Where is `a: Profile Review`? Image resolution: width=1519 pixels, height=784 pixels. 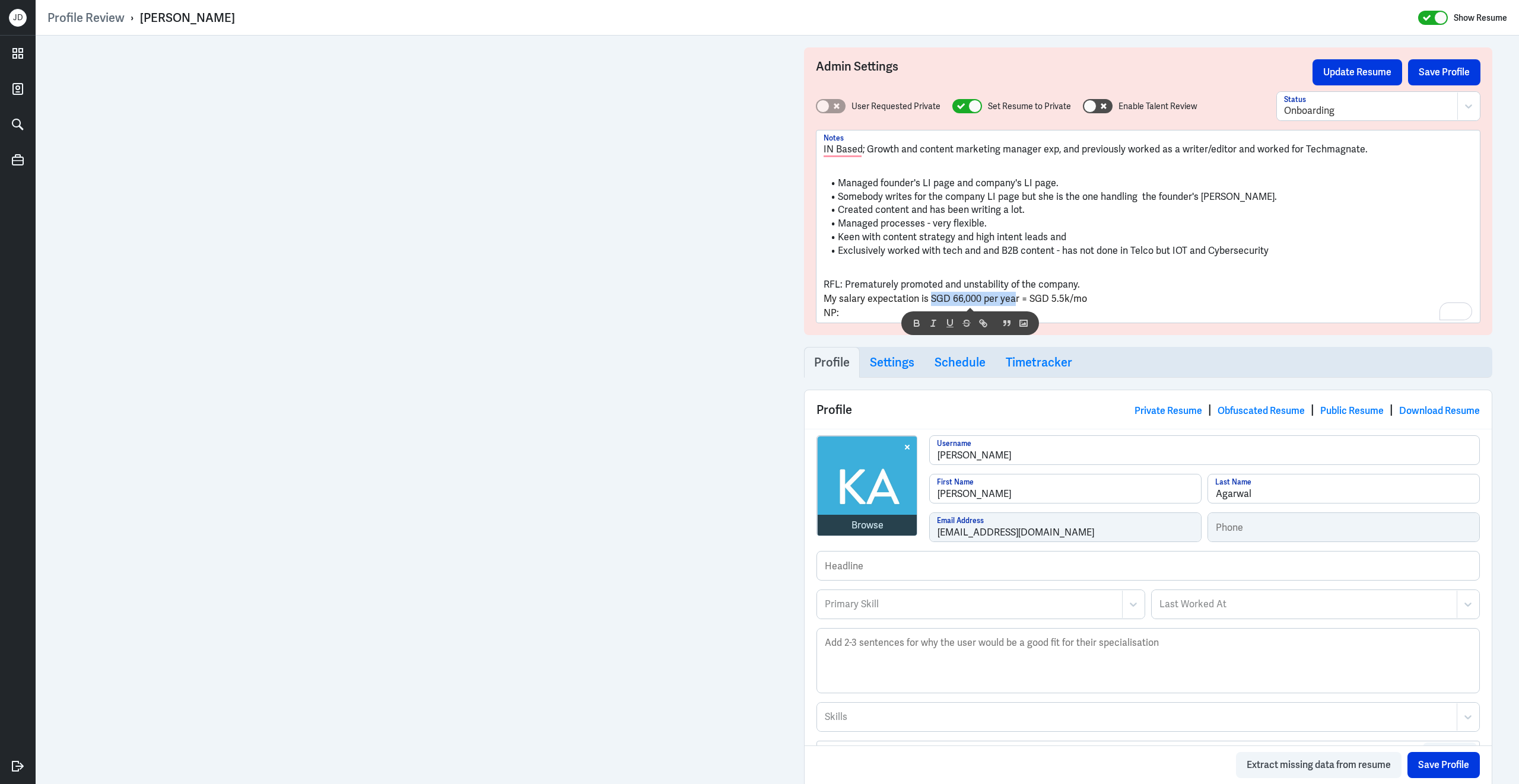
a: Profile Review is located at coordinates (86, 18).